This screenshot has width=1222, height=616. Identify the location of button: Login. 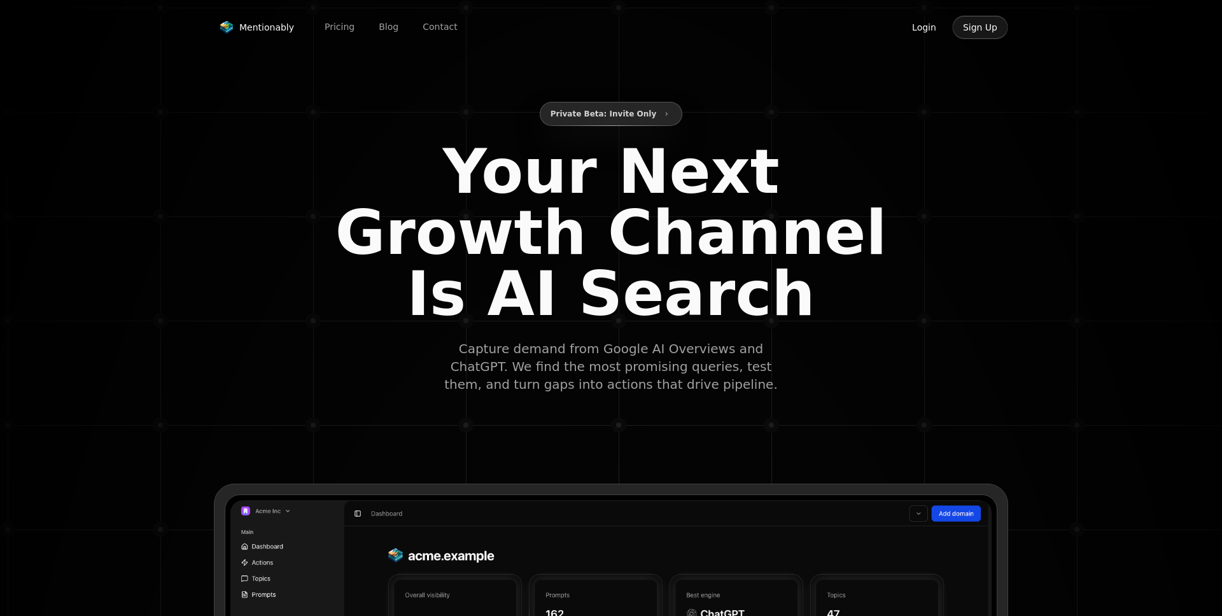
(924, 27).